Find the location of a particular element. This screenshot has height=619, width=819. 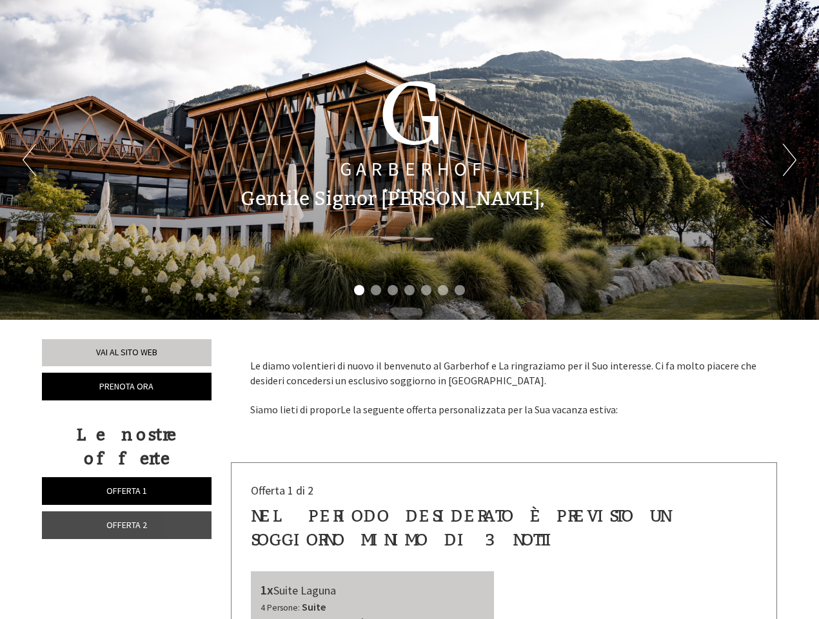

button: Previous is located at coordinates (29, 160).